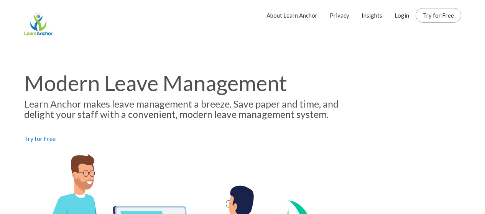 Image resolution: width=485 pixels, height=214 pixels. Describe the element at coordinates (339, 15) in the screenshot. I see `a: Privacy` at that location.